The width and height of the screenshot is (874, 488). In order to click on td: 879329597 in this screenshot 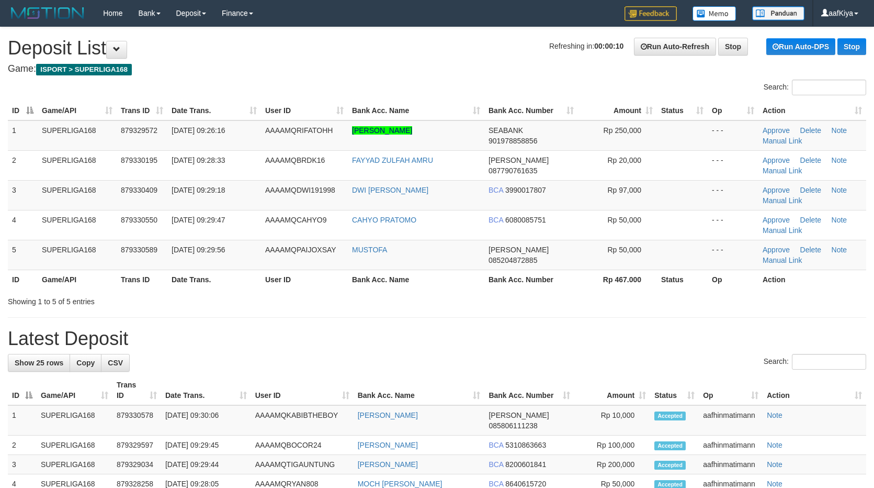, I will do `click(137, 445)`.